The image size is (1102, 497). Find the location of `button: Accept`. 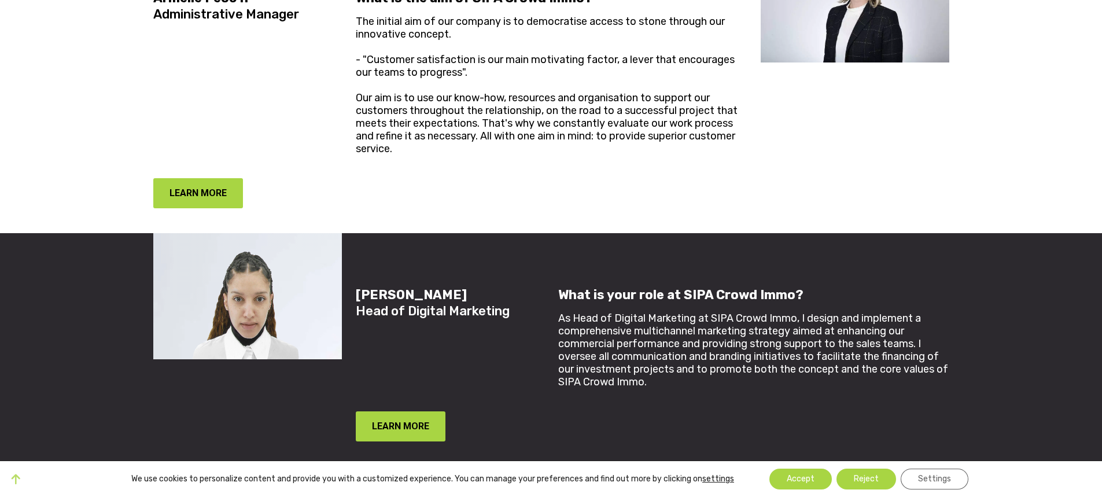

button: Accept is located at coordinates (800, 479).